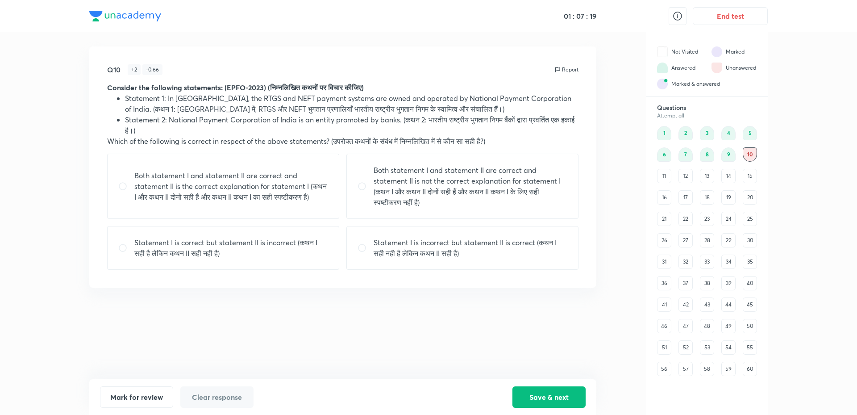  What do you see at coordinates (695, 84) in the screenshot?
I see `div: Marked & answered` at bounding box center [695, 84].